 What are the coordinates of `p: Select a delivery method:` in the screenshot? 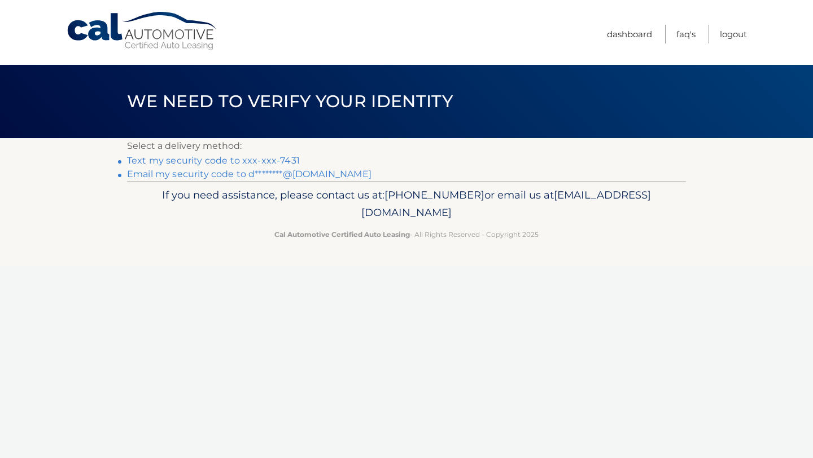 It's located at (406, 146).